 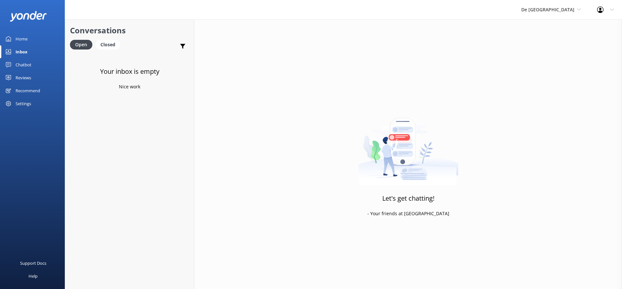 I want to click on a: Open, so click(x=83, y=44).